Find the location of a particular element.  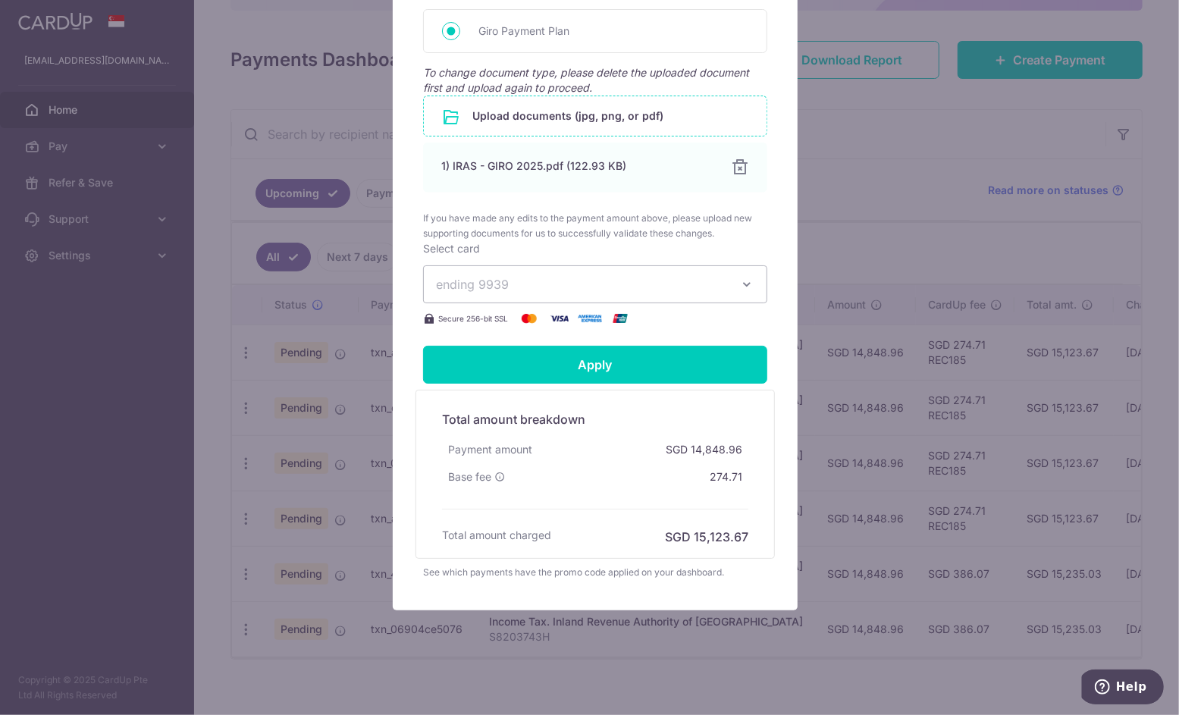

h6: SGD 15,123.67 is located at coordinates (707, 537).